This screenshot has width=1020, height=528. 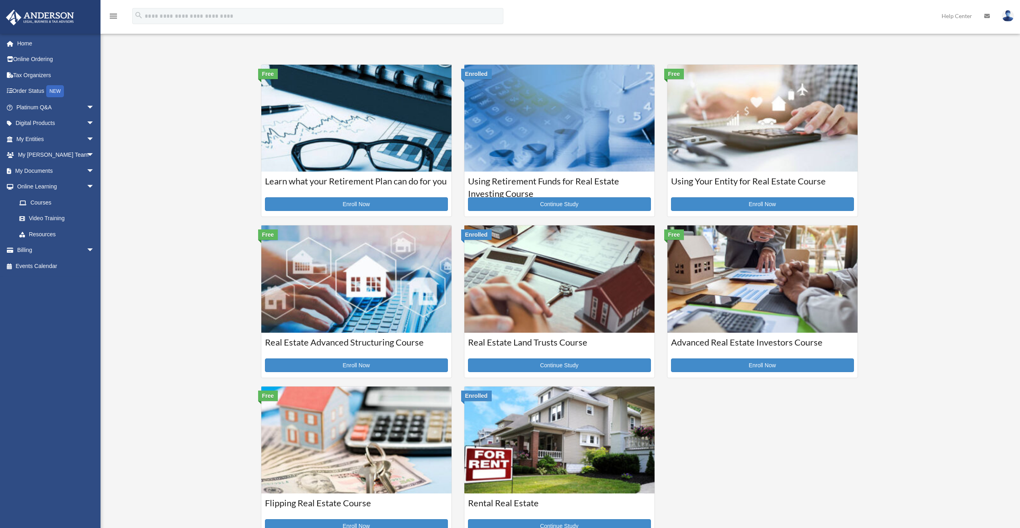 What do you see at coordinates (113, 17) in the screenshot?
I see `a: menu` at bounding box center [113, 17].